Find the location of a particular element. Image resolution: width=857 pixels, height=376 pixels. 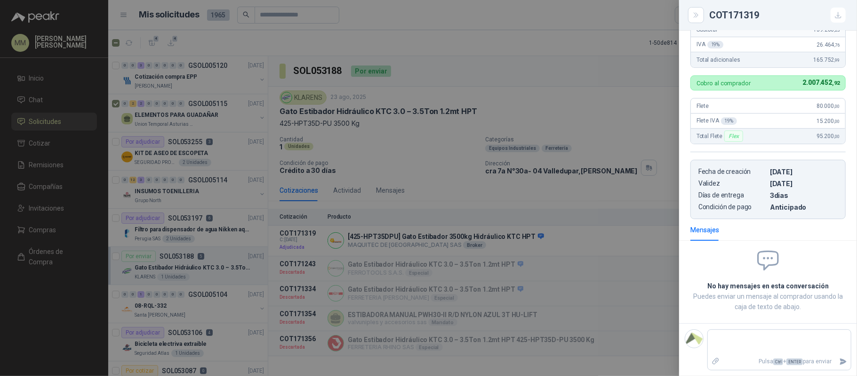

p: Validez is located at coordinates (733, 183).